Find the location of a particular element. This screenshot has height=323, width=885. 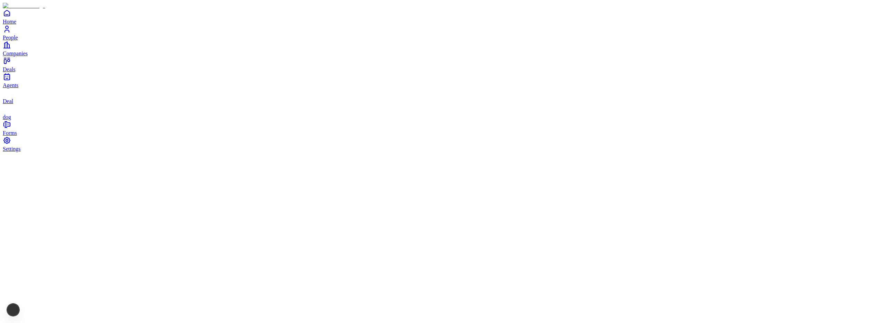

a: Home is located at coordinates (442, 17).